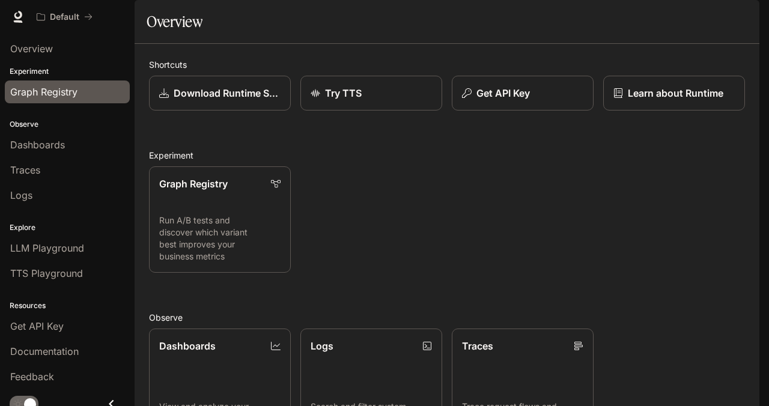 The height and width of the screenshot is (406, 769). What do you see at coordinates (675, 93) in the screenshot?
I see `p: Learn about Runtime` at bounding box center [675, 93].